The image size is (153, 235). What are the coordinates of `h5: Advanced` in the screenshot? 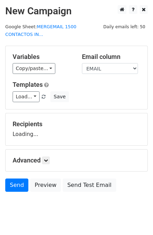 It's located at (76, 161).